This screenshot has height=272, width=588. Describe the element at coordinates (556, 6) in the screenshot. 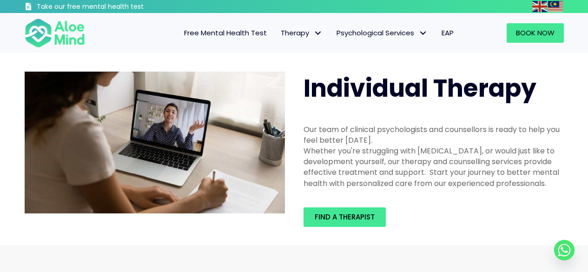

I see `a: Malay` at that location.